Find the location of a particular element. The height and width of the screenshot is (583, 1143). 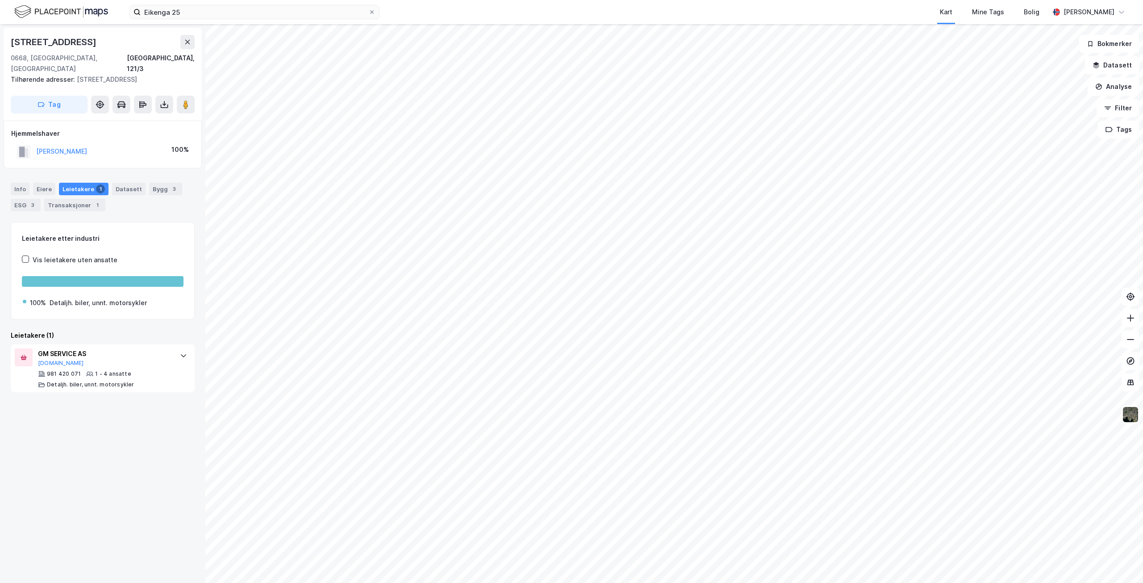

input: Søk på adresse, matrikkel, gårdeiere, leietakere eller personer is located at coordinates (255, 12).